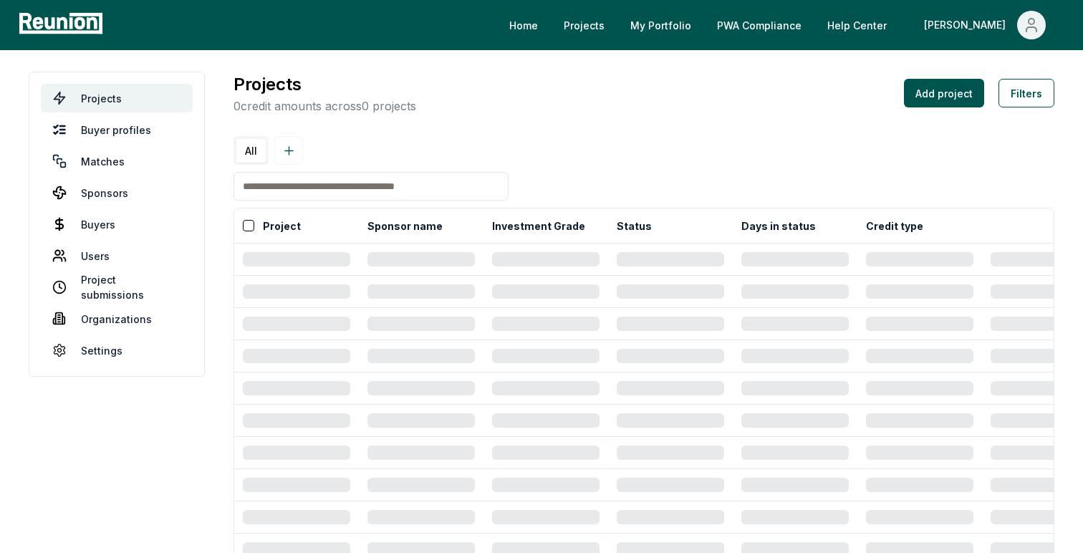 The height and width of the screenshot is (553, 1083). What do you see at coordinates (282, 226) in the screenshot?
I see `button: Project` at bounding box center [282, 226].